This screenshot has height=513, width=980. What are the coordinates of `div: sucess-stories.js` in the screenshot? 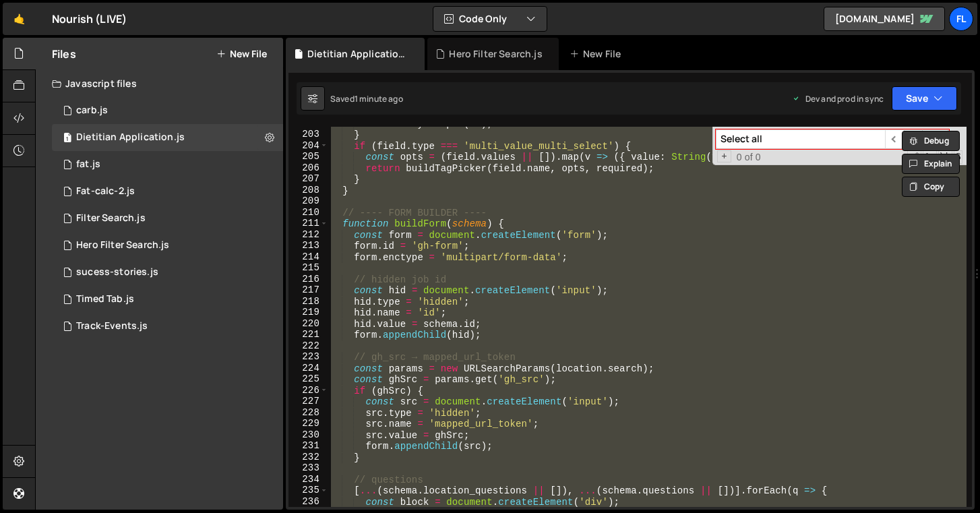 It's located at (117, 272).